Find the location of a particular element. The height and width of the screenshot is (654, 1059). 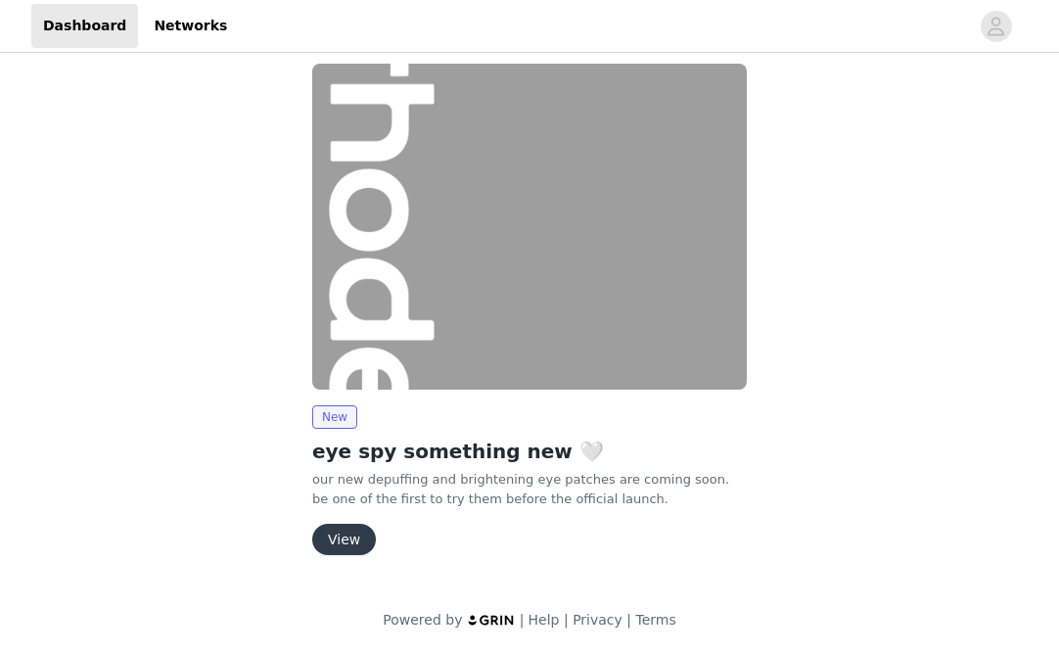

a: View is located at coordinates (344, 539).